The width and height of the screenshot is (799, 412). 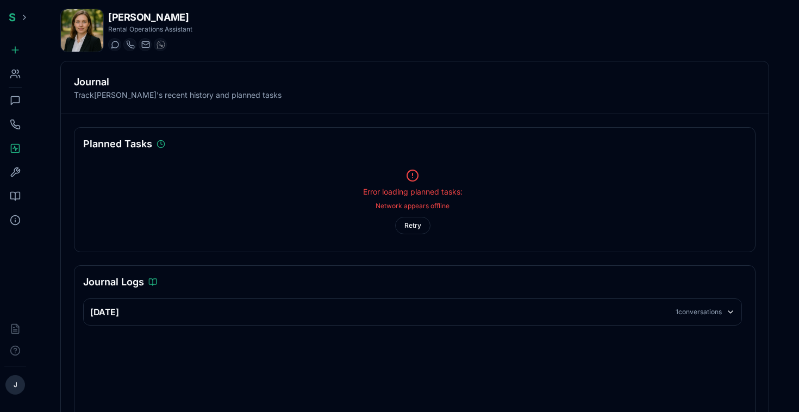 What do you see at coordinates (150, 29) in the screenshot?
I see `p: Rental Operations Assistant` at bounding box center [150, 29].